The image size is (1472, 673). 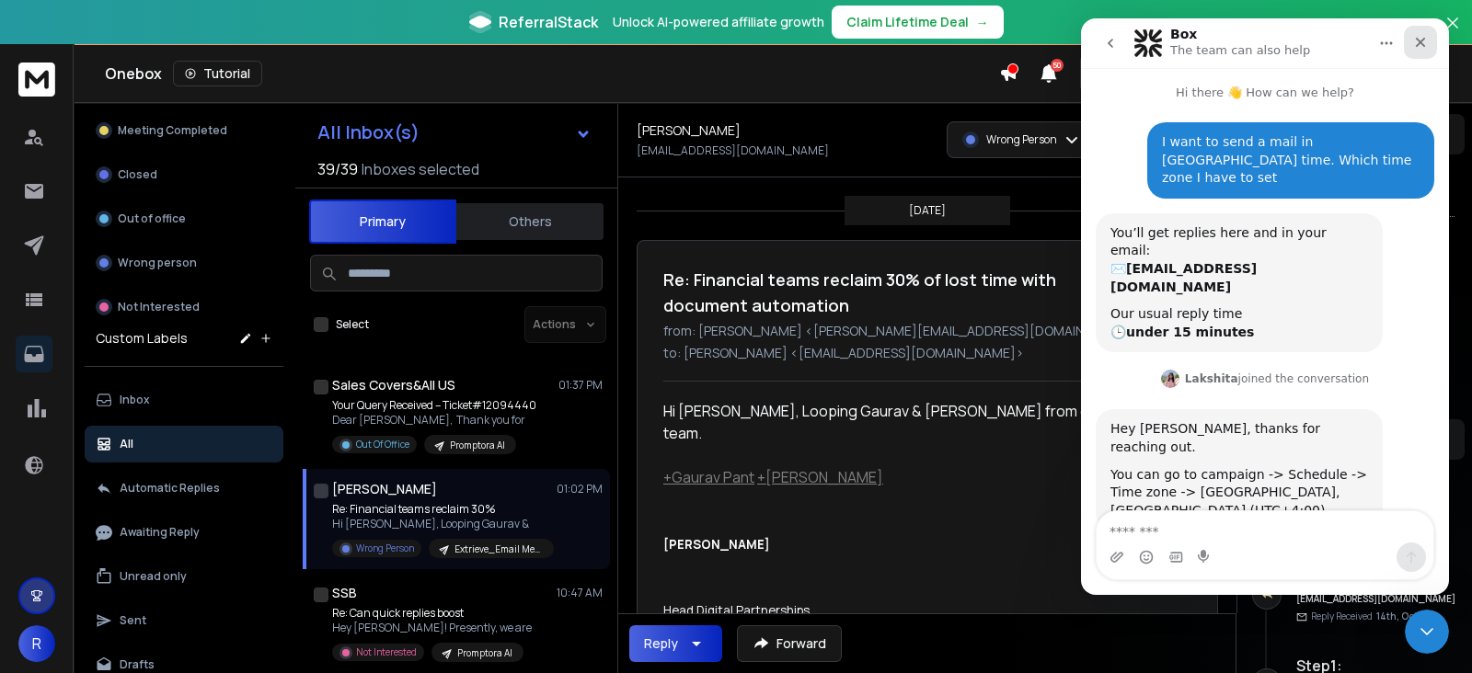 I want to click on p: 01:02 PM, so click(x=579, y=489).